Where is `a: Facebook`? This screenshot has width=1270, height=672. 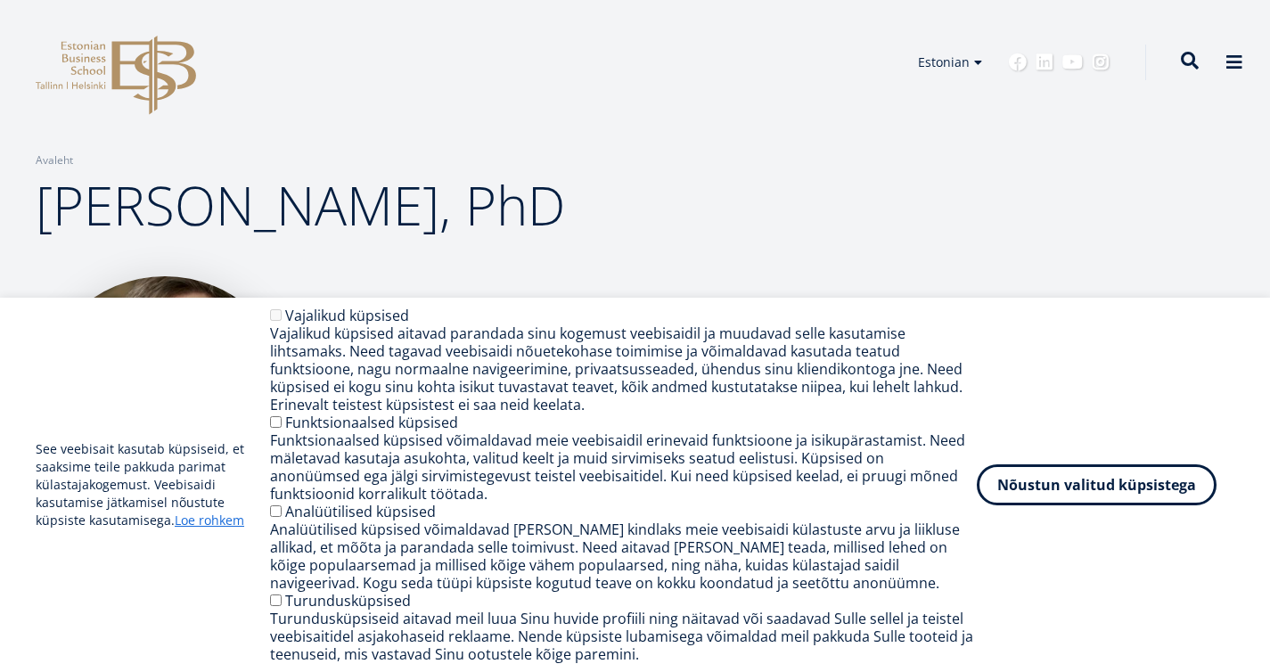
a: Facebook is located at coordinates (1018, 62).